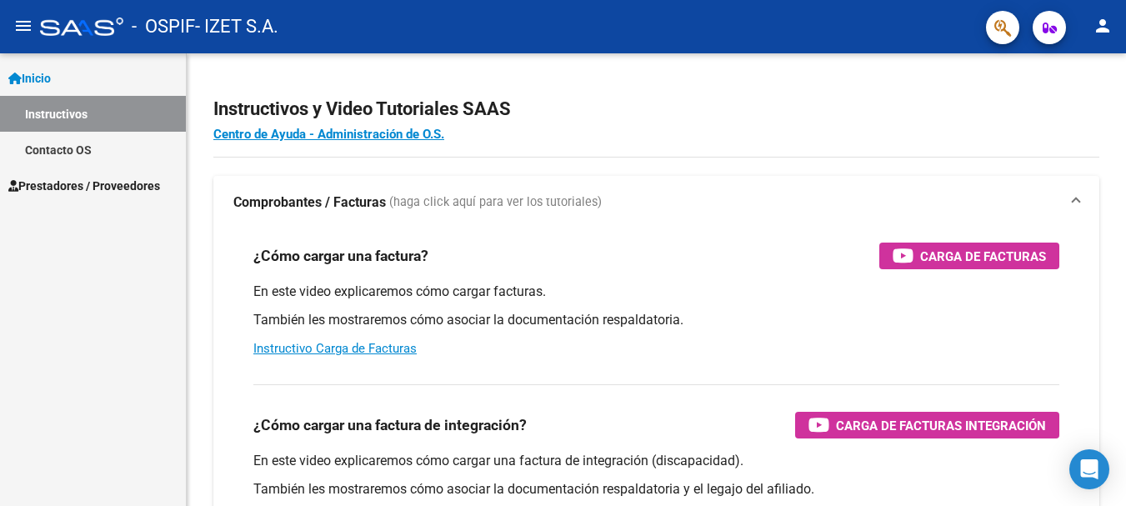 The image size is (1126, 506). What do you see at coordinates (390, 425) in the screenshot?
I see `h3: ¿Cómo cargar una factura de integración?` at bounding box center [390, 425].